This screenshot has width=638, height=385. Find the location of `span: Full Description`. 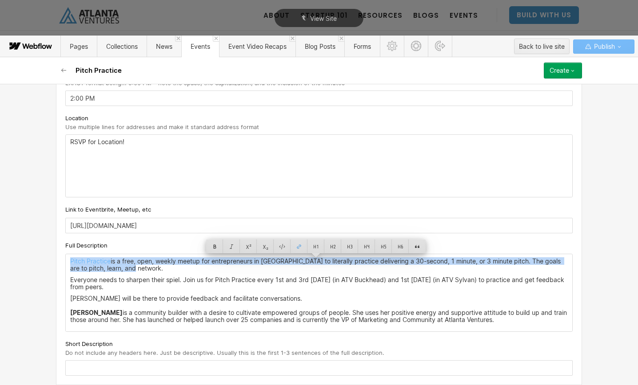

span: Full Description is located at coordinates (86, 246).